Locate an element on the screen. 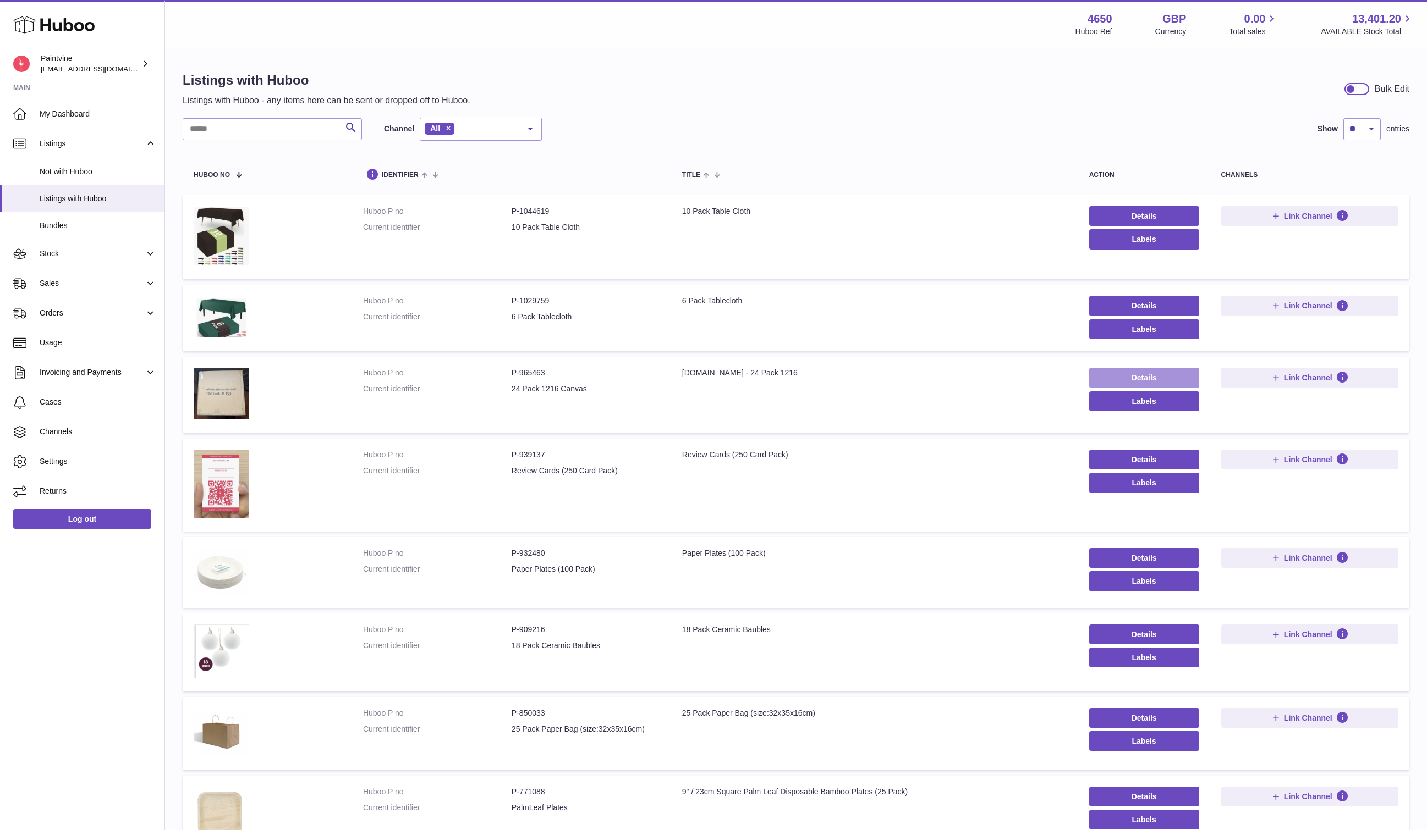  span: Channels is located at coordinates (98, 432).